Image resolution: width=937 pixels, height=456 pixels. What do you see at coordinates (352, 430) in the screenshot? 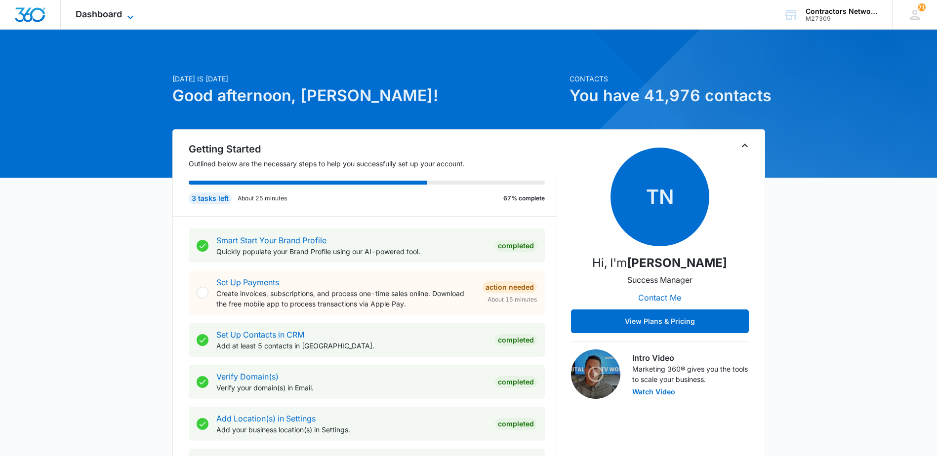
I see `p: Add your business location(s) in Settings.` at bounding box center [352, 430].